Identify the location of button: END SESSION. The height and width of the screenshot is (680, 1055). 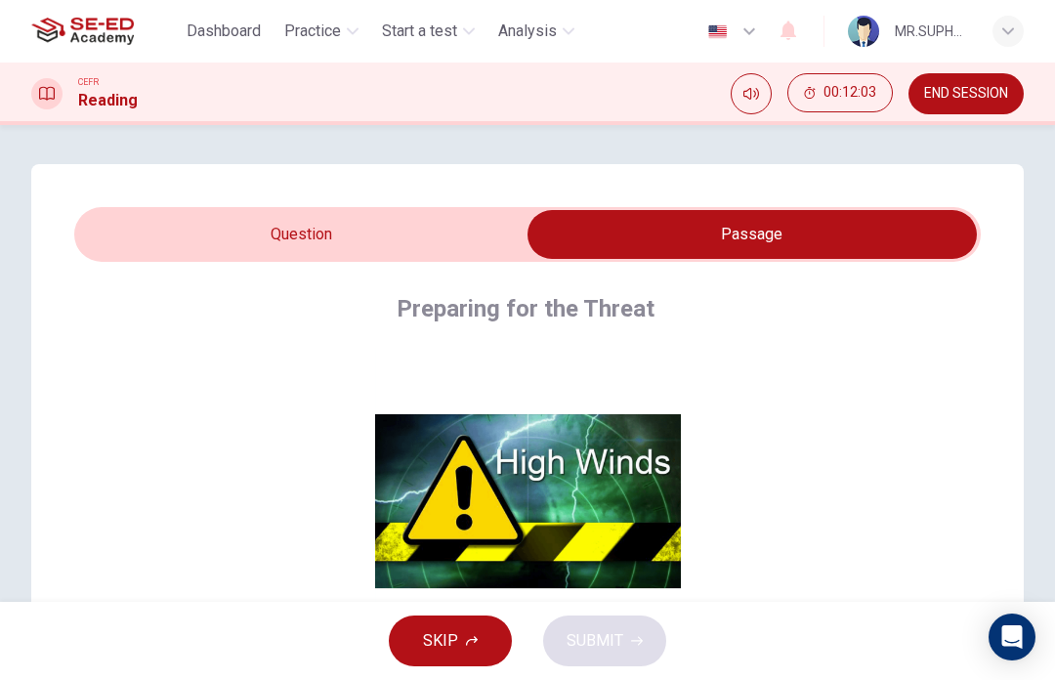
(966, 94).